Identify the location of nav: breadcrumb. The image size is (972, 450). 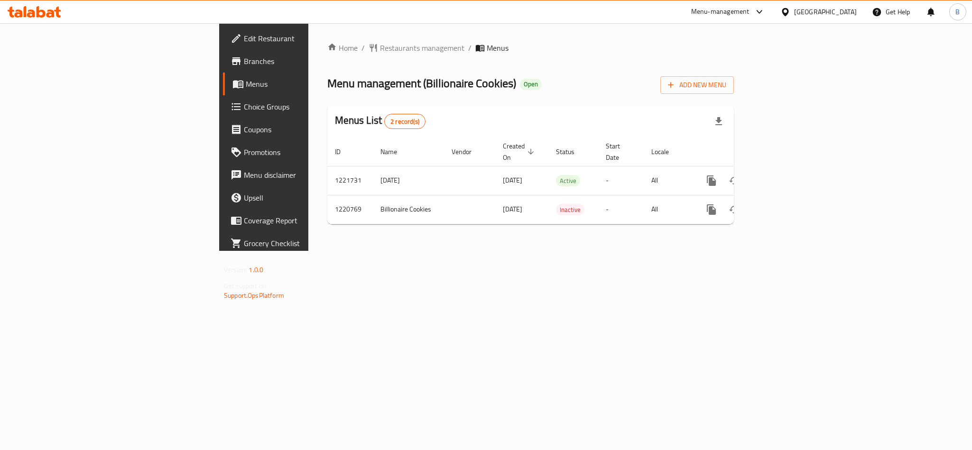
(530, 48).